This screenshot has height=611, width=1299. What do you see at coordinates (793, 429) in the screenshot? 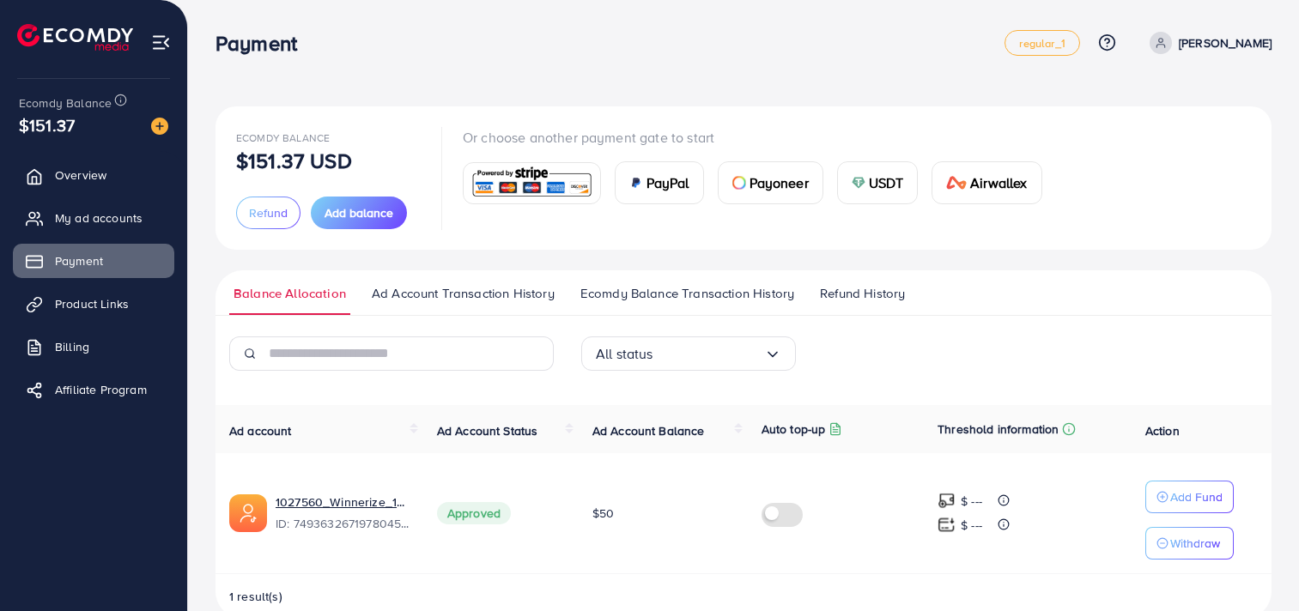
I see `p: Auto top-up` at bounding box center [793, 429].